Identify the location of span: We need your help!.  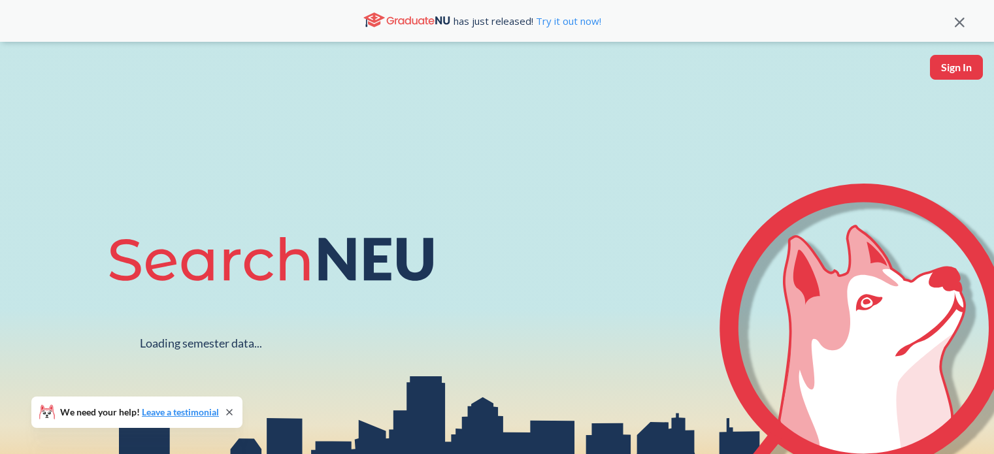
(139, 412).